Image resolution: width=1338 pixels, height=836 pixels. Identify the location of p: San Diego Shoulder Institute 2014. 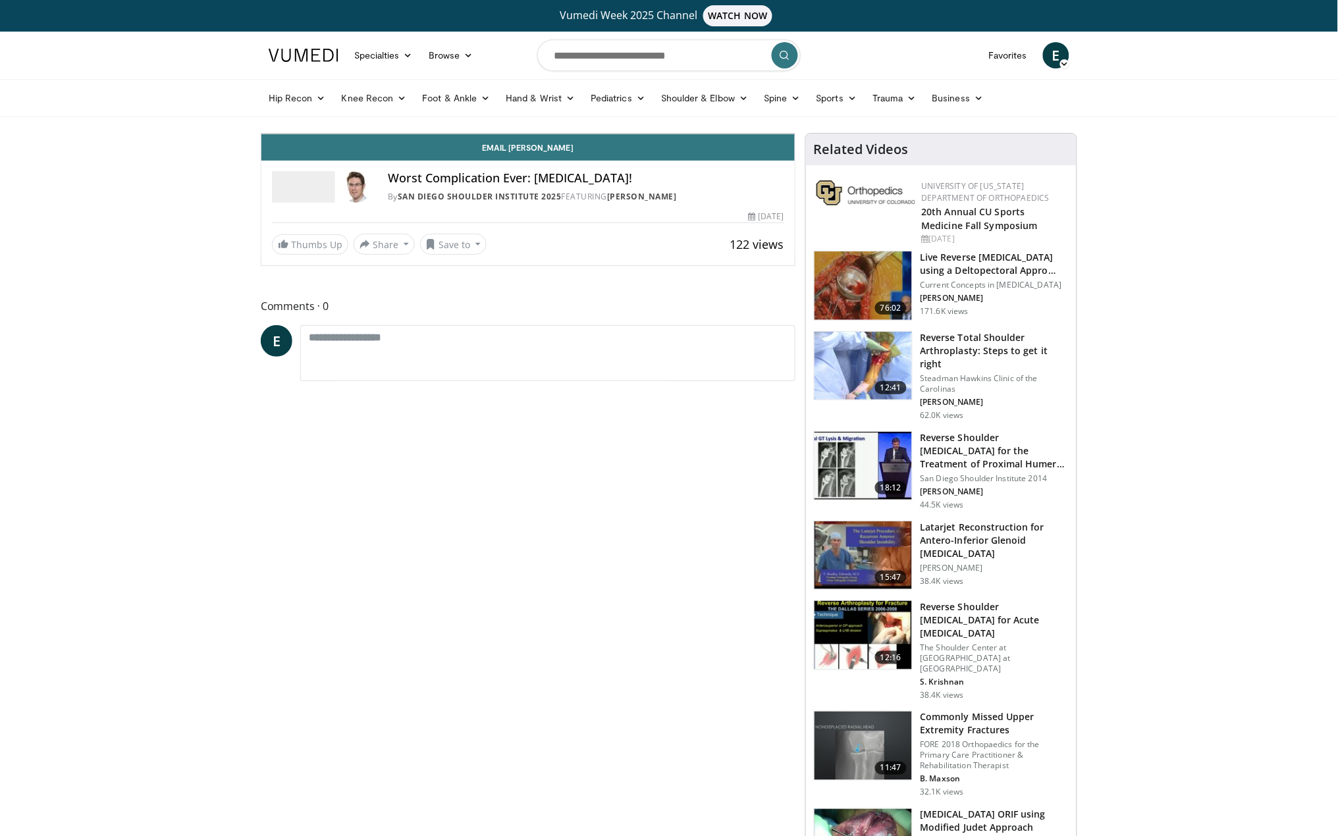
(994, 479).